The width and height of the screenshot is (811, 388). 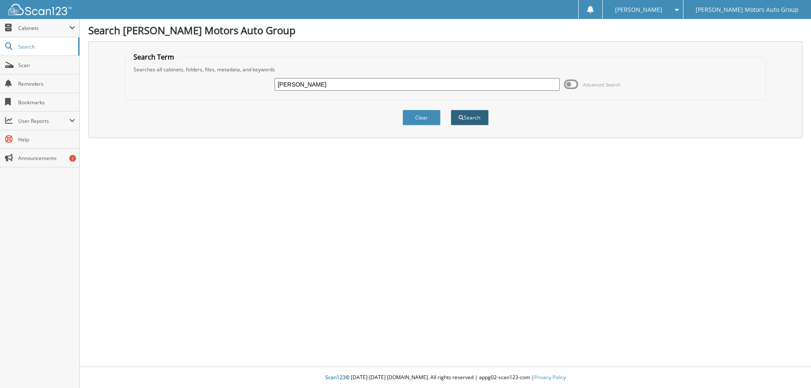 What do you see at coordinates (73, 158) in the screenshot?
I see `div: 1` at bounding box center [73, 158].